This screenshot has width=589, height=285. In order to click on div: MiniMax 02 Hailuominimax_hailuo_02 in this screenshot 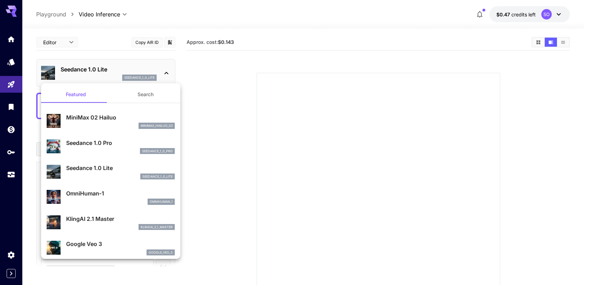, I will do `click(111, 121)`.